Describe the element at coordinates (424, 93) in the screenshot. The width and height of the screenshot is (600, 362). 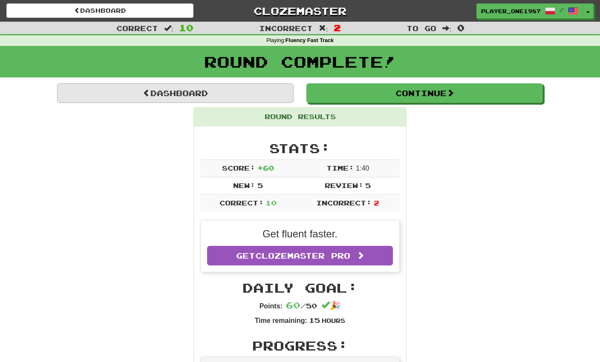
I see `button: Continue` at that location.